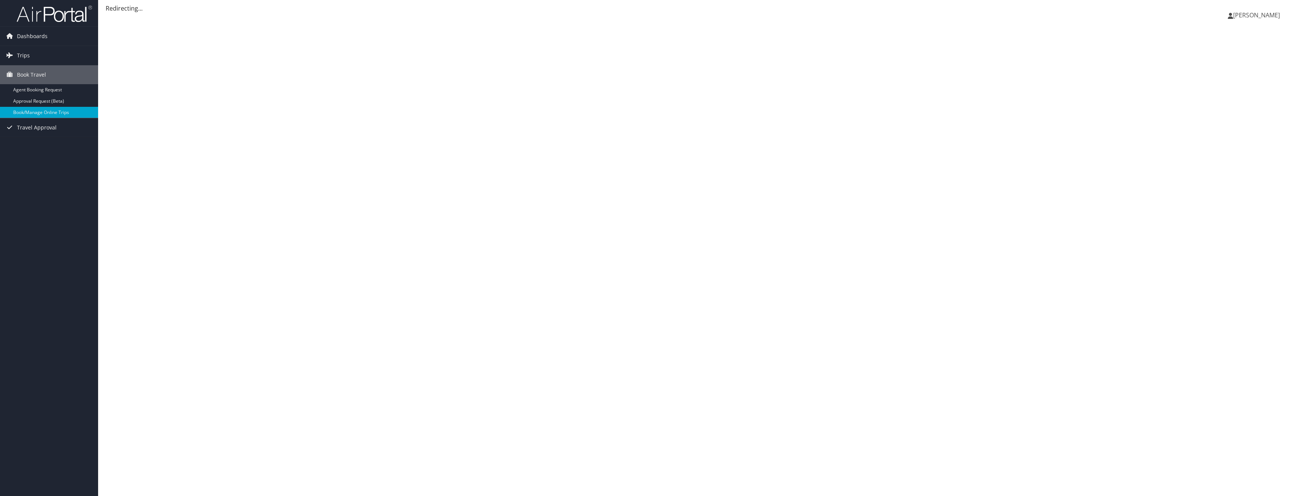 The width and height of the screenshot is (1295, 496). What do you see at coordinates (32, 36) in the screenshot?
I see `span: Dashboards` at bounding box center [32, 36].